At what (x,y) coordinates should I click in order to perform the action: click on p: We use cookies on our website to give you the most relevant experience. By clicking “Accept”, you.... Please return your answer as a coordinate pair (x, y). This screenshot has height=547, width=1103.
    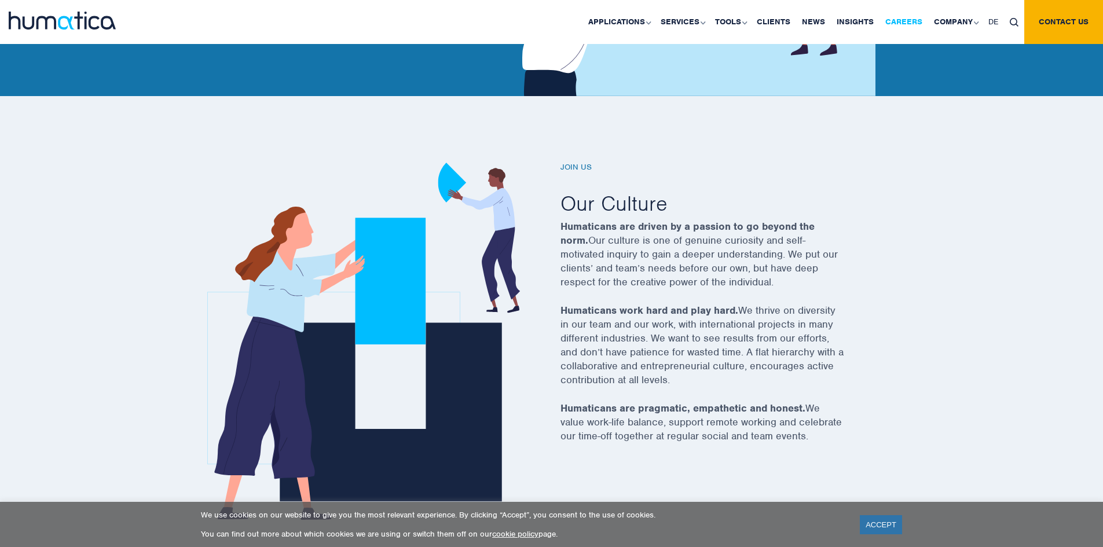
    Looking at the image, I should click on (523, 515).